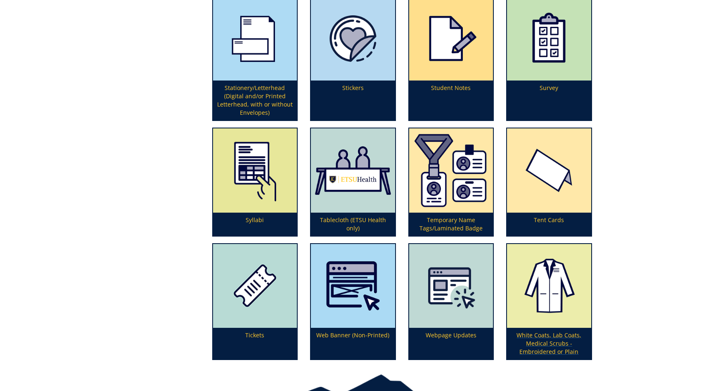 This screenshot has width=706, height=391. I want to click on p: Tickets, so click(255, 344).